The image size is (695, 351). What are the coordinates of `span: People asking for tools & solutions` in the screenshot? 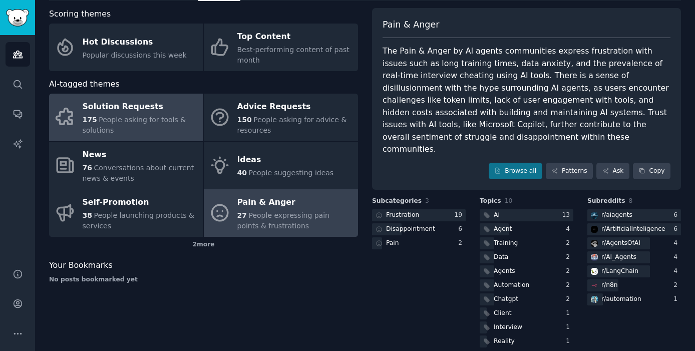 It's located at (134, 125).